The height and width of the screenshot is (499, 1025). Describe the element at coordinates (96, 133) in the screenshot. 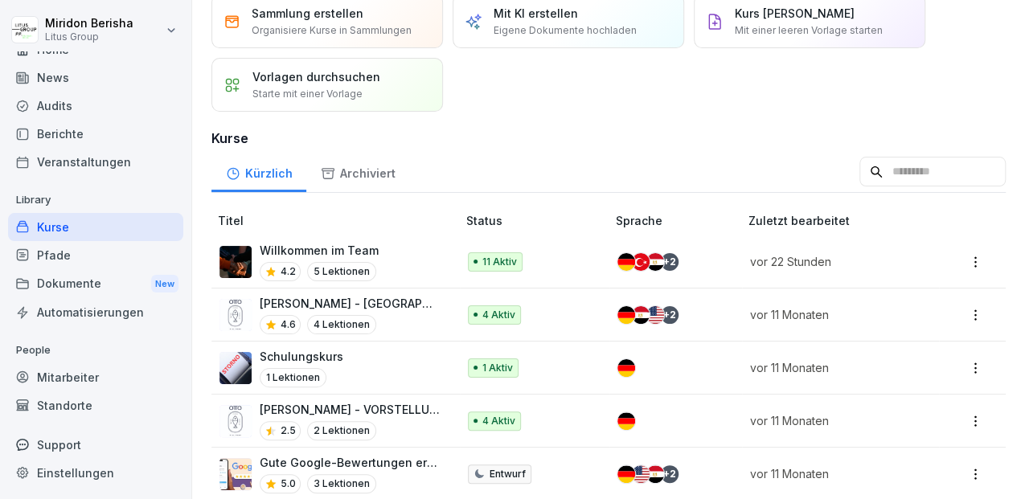

I see `a: Berichte` at that location.